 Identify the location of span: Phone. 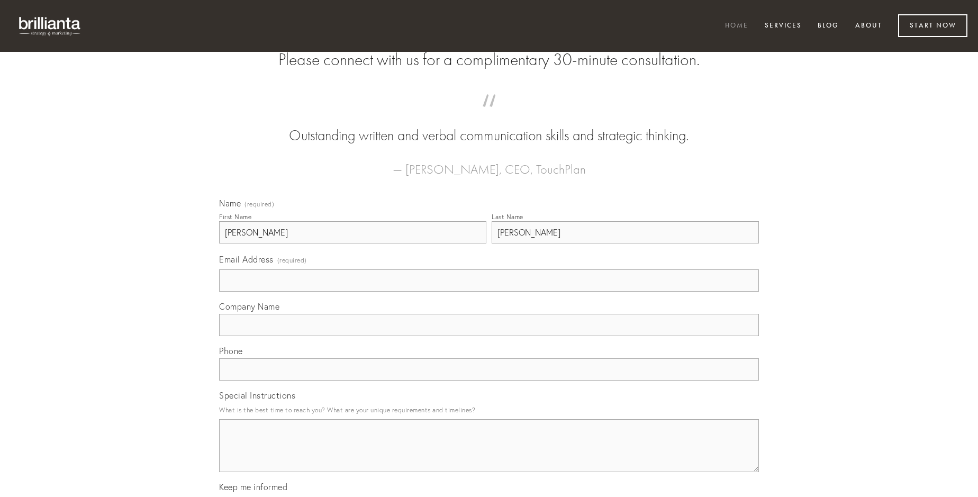
(231, 351).